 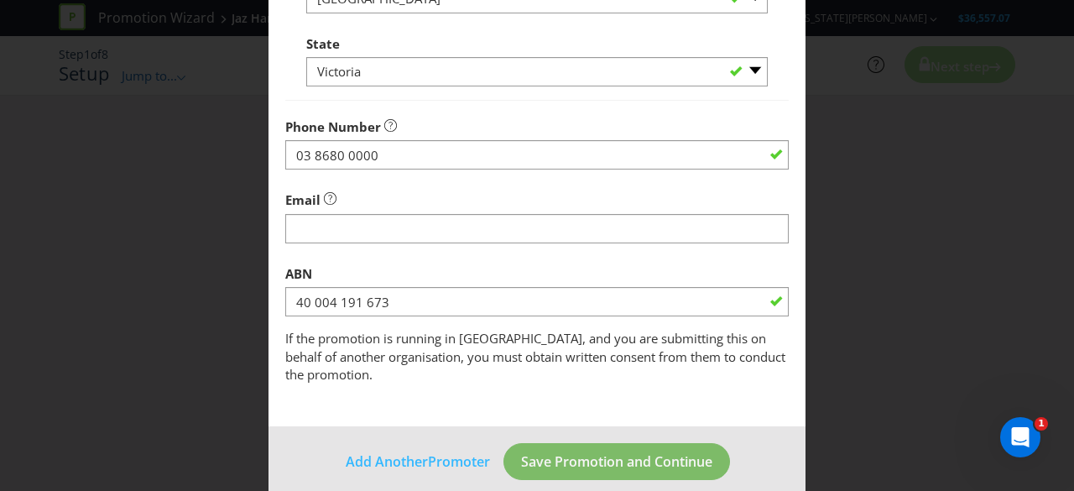 What do you see at coordinates (387, 462) in the screenshot?
I see `span: Add Another` at bounding box center [387, 462].